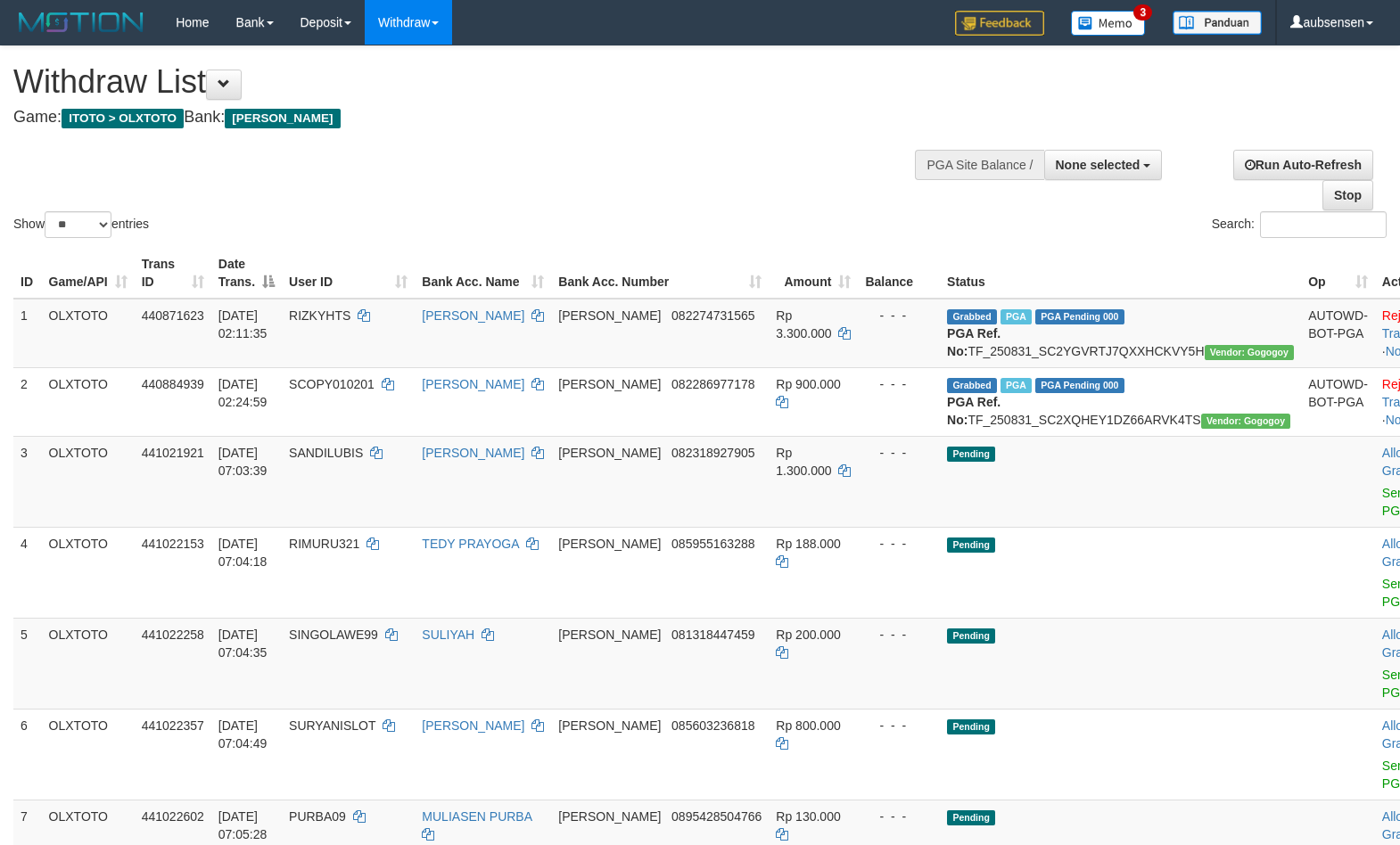 This screenshot has height=845, width=1400. What do you see at coordinates (1218, 22) in the screenshot?
I see `img: panduan.png` at bounding box center [1218, 22].